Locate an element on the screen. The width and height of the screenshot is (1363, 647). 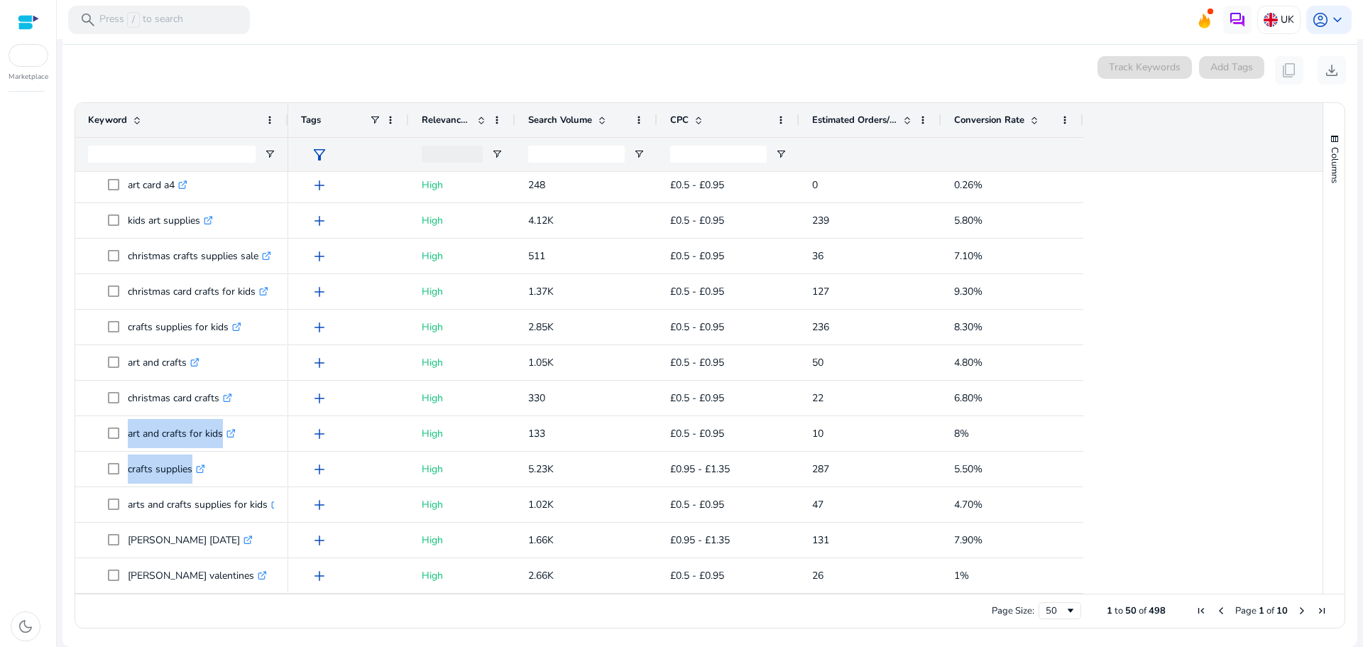
span: 131 is located at coordinates (821, 539).